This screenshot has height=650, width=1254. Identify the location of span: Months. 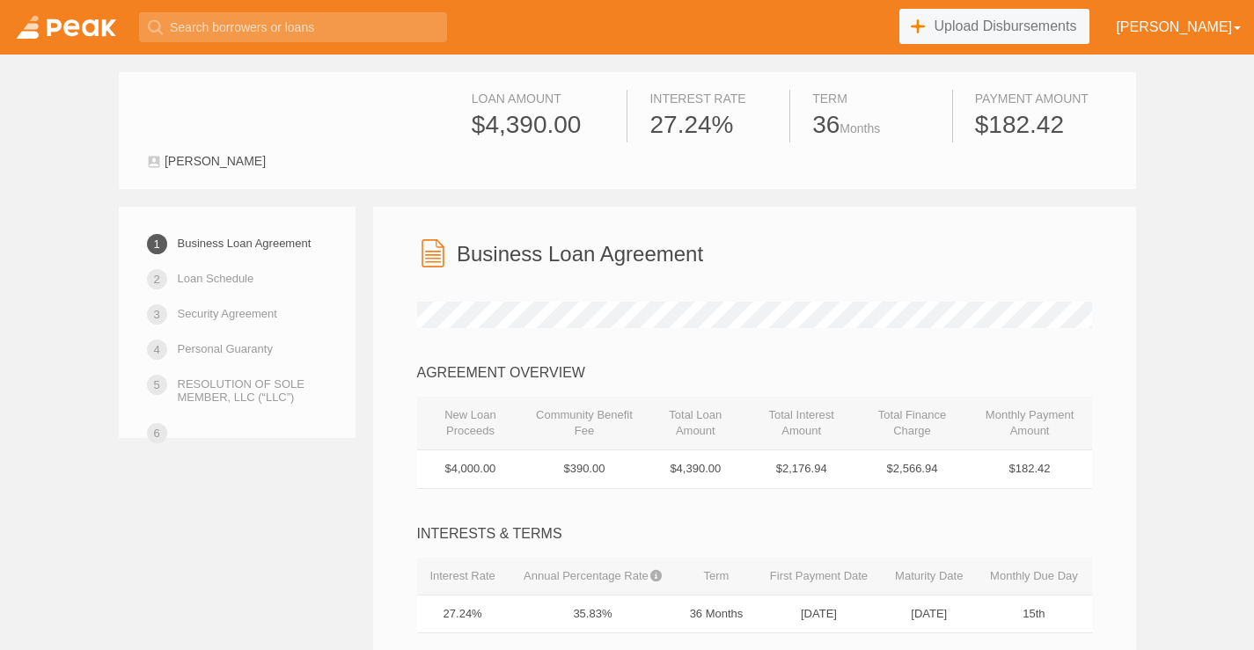
(860, 128).